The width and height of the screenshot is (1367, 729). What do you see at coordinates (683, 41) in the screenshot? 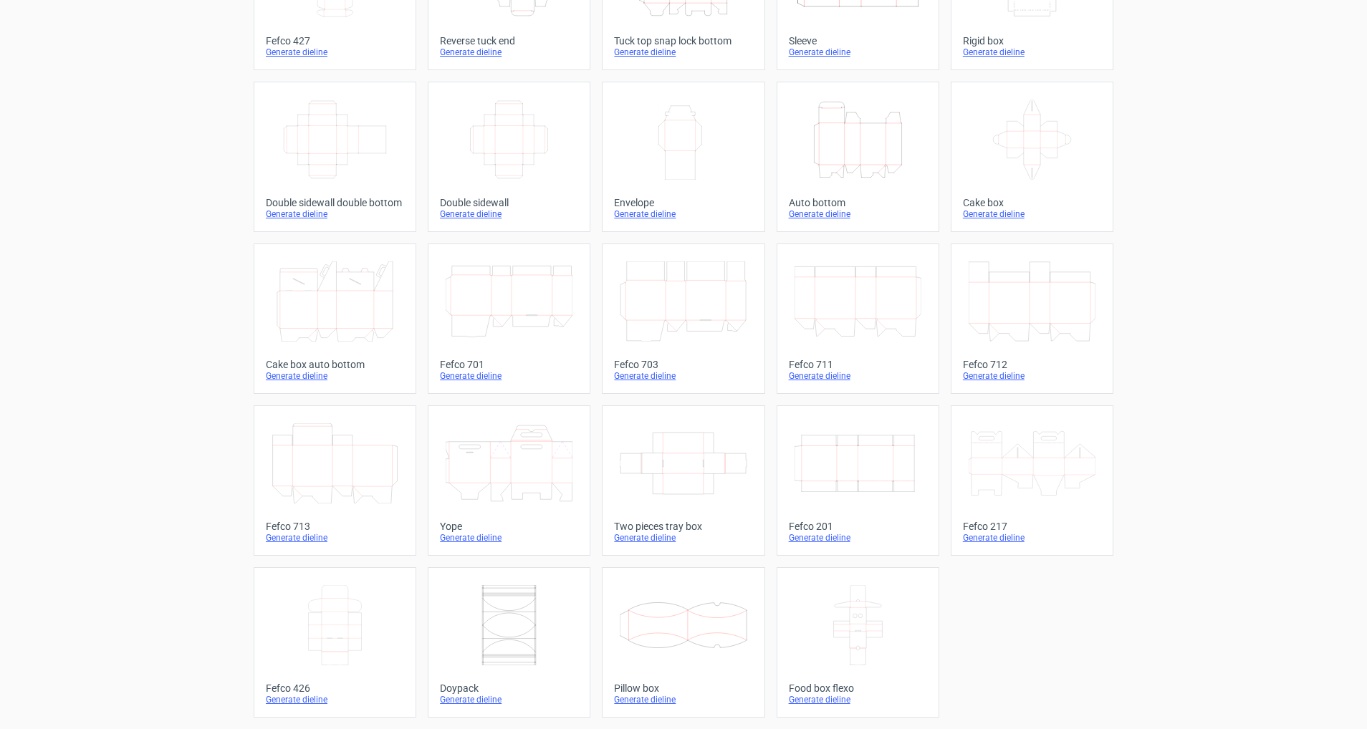
I see `div: Tuck top snap lock bottom` at bounding box center [683, 41].